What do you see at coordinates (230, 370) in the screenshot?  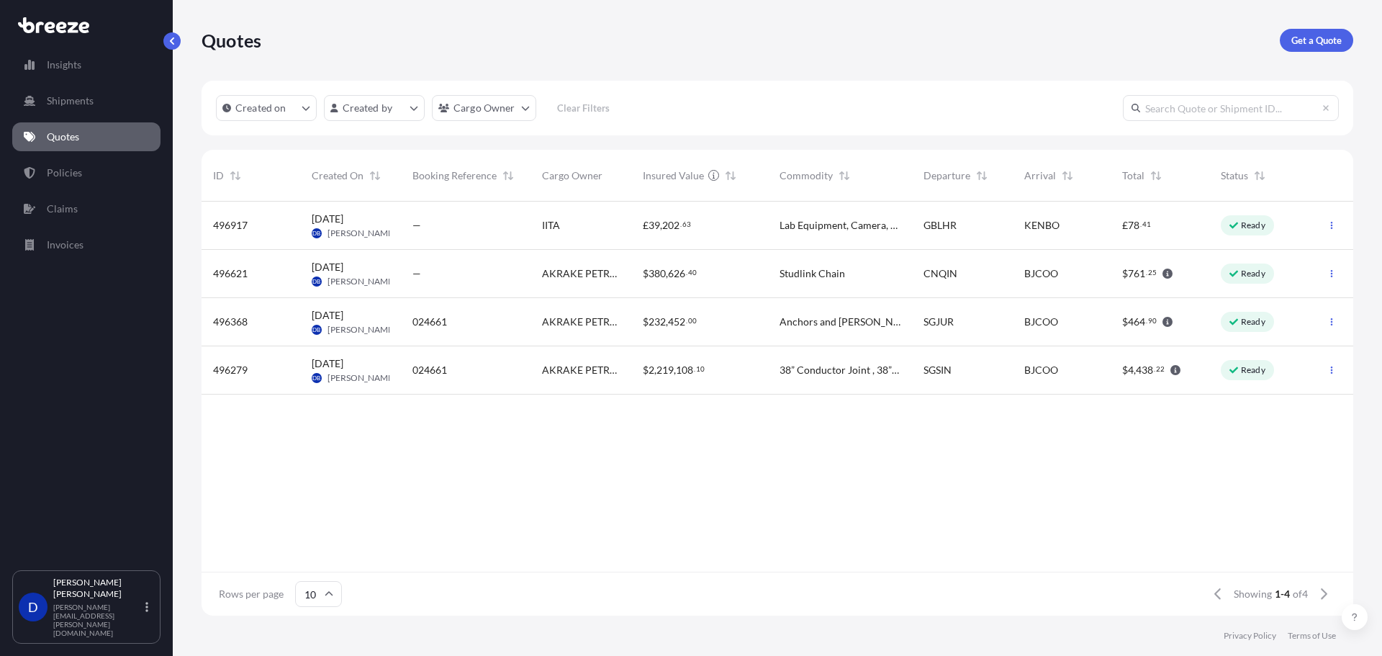 I see `span: 496279` at bounding box center [230, 370].